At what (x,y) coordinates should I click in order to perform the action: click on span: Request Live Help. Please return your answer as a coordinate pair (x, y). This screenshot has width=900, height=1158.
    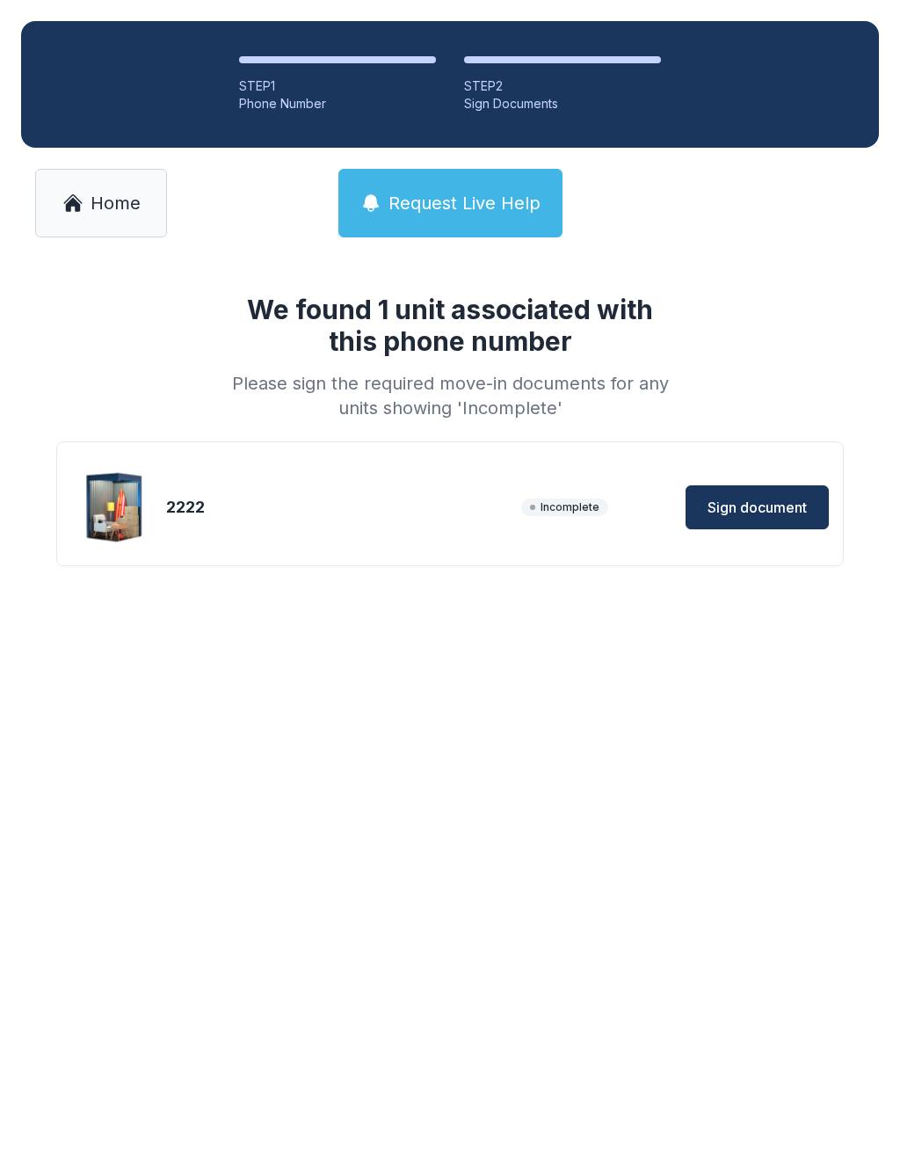
    Looking at the image, I should click on (464, 203).